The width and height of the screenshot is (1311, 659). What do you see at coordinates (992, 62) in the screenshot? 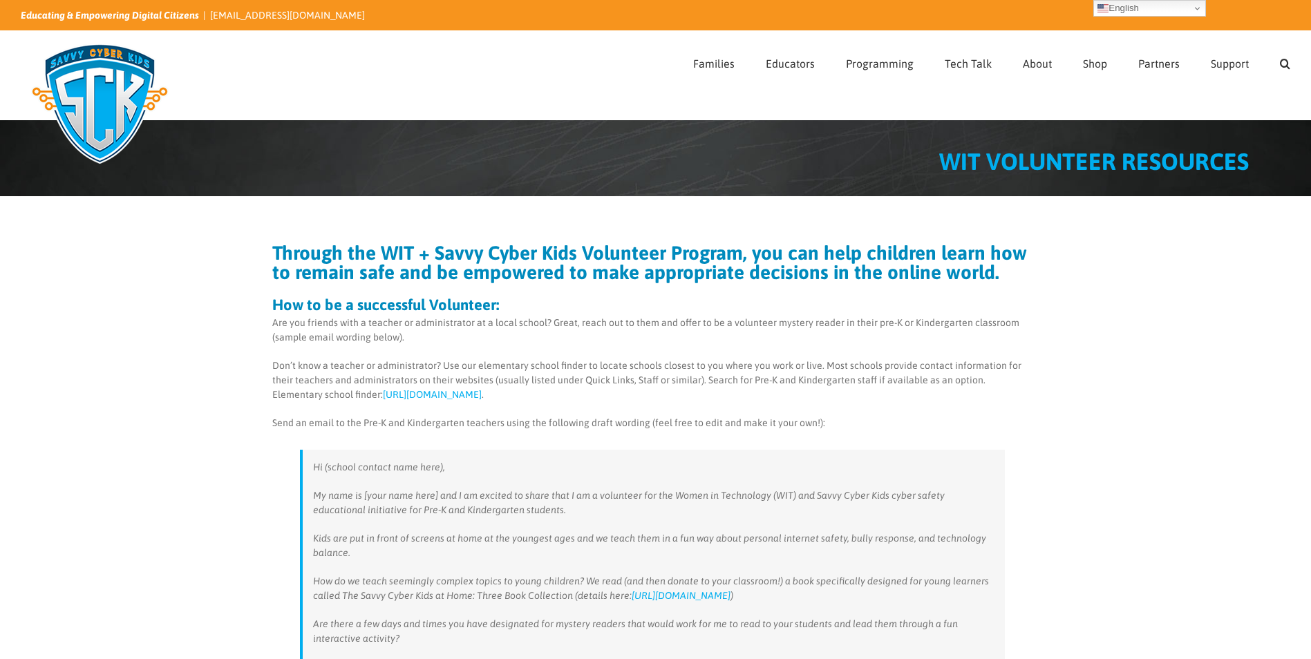
I see `nav: Main Menu` at bounding box center [992, 62].